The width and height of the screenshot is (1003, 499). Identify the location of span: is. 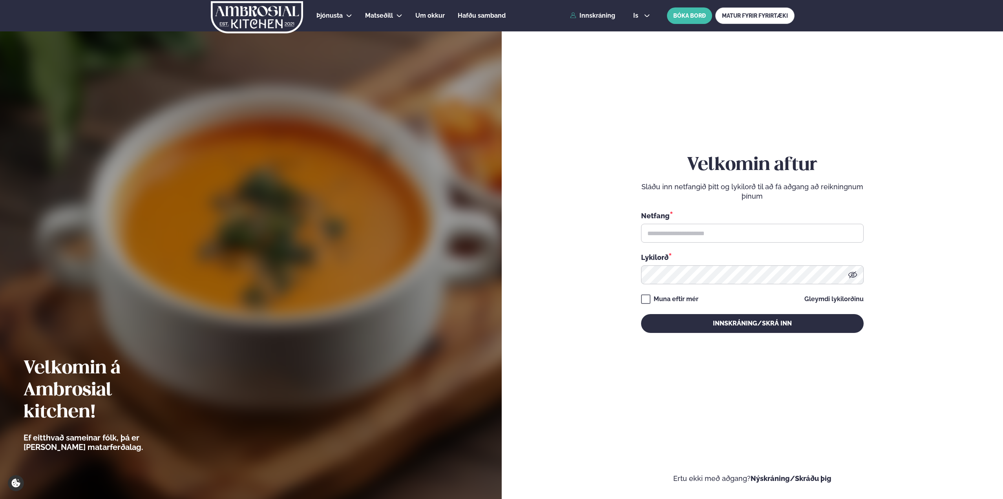
(637, 16).